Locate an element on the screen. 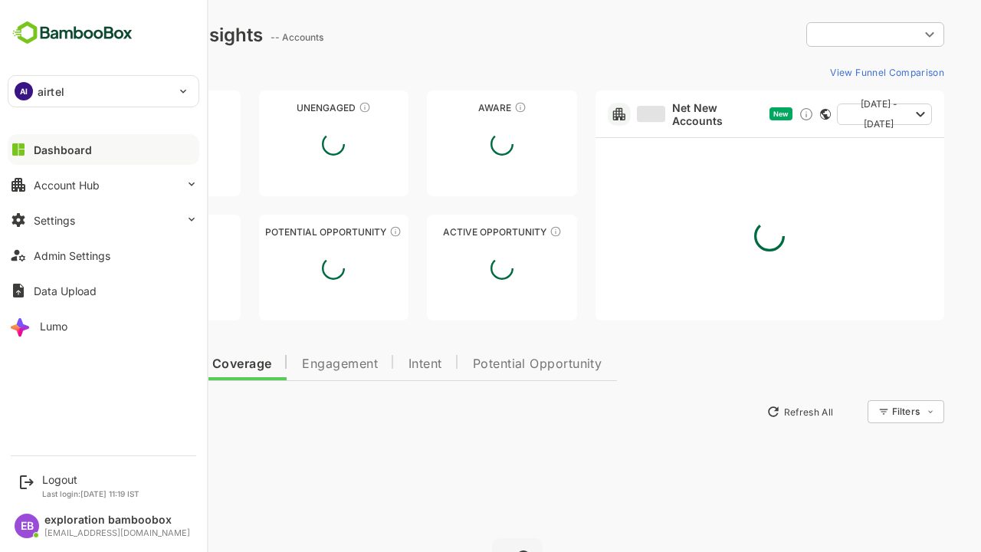 This screenshot has width=981, height=552. div: These accounts have open opportunities which might be at any of the Sales Stages is located at coordinates (502, 231).